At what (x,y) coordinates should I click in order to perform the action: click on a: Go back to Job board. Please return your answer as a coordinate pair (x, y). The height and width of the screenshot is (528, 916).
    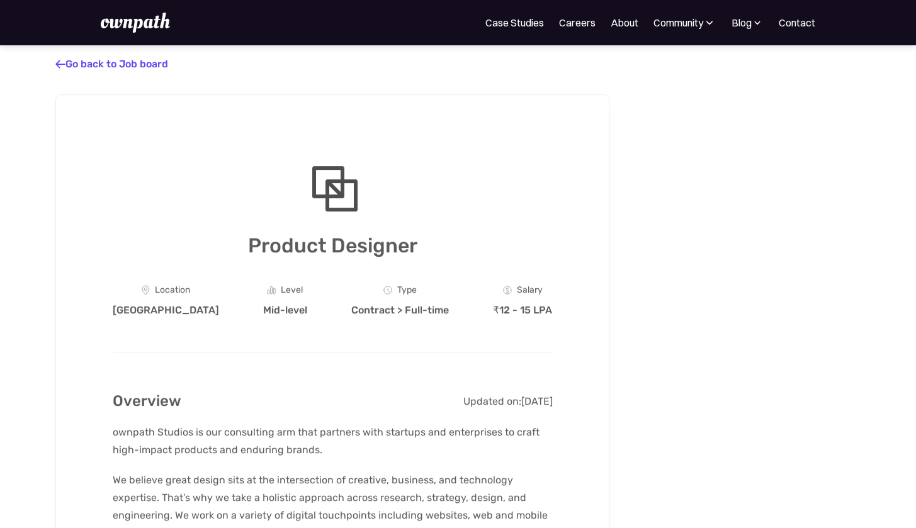
    Looking at the image, I should click on (111, 64).